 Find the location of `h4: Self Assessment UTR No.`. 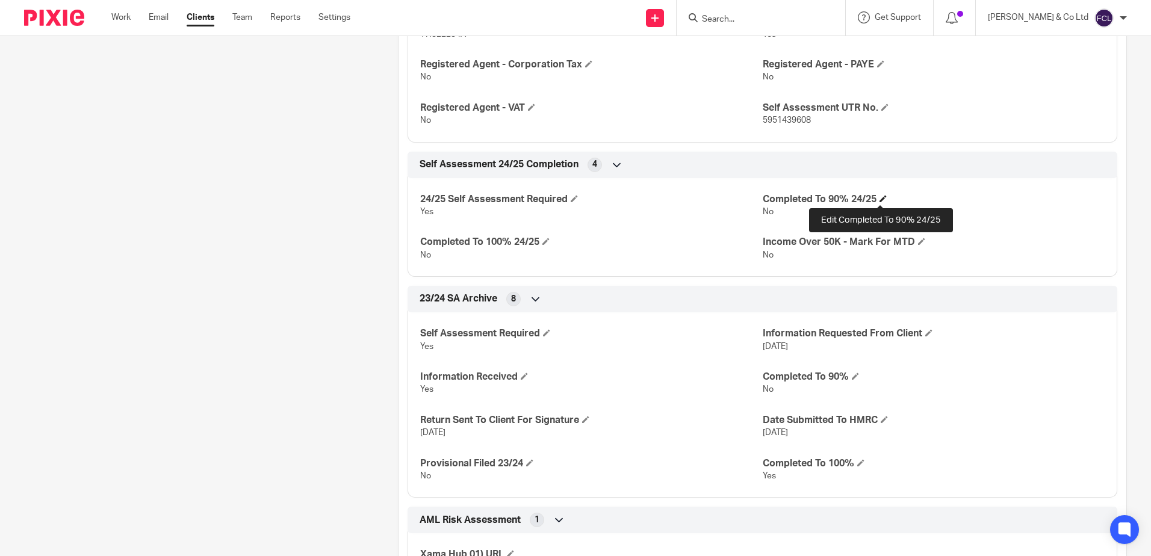

h4: Self Assessment UTR No. is located at coordinates (933, 108).